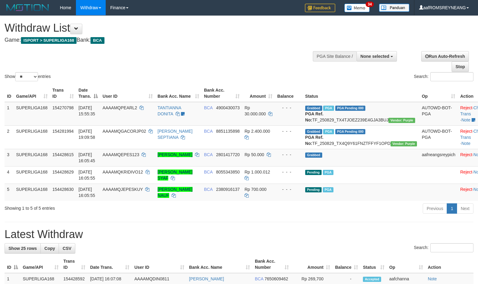  I want to click on th: Balance, so click(289, 93).